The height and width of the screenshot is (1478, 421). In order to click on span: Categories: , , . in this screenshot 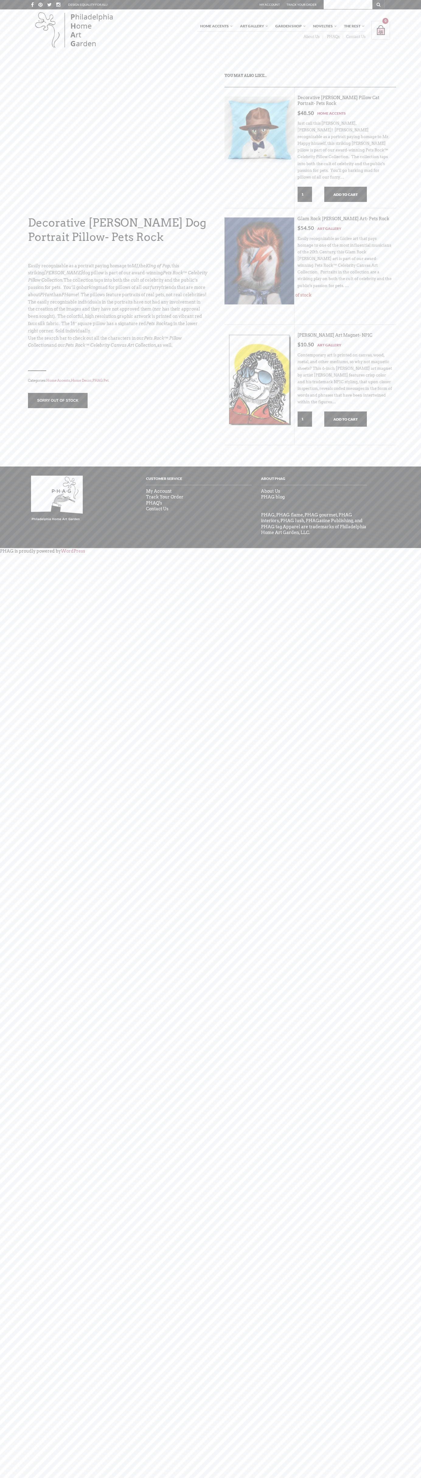, I will do `click(118, 380)`.